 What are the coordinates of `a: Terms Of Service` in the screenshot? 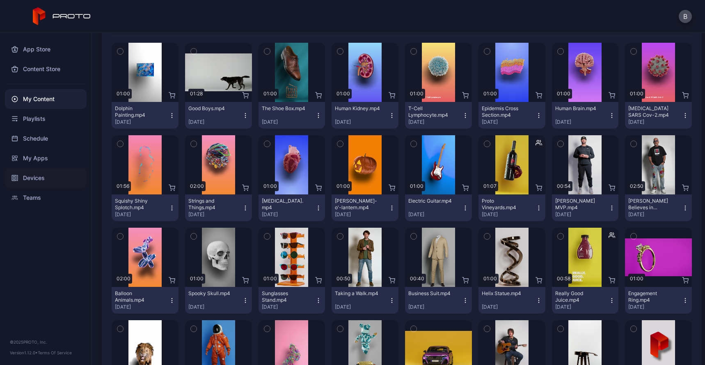 It's located at (55, 352).